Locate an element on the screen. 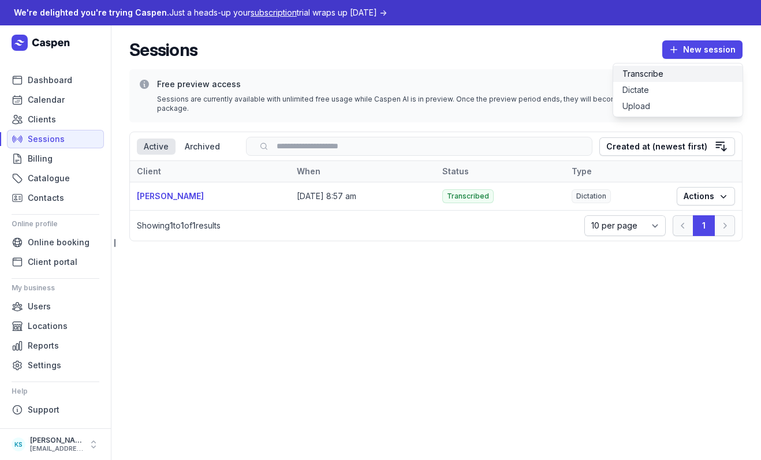  span: Dashboard is located at coordinates (50, 80).